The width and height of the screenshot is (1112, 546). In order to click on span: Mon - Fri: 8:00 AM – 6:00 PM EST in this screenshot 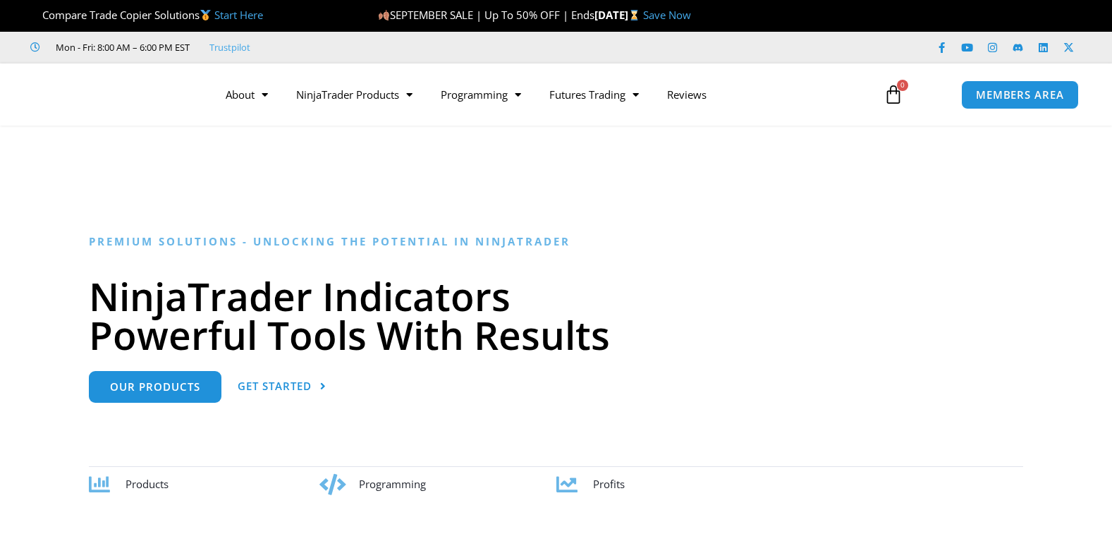, I will do `click(121, 47)`.